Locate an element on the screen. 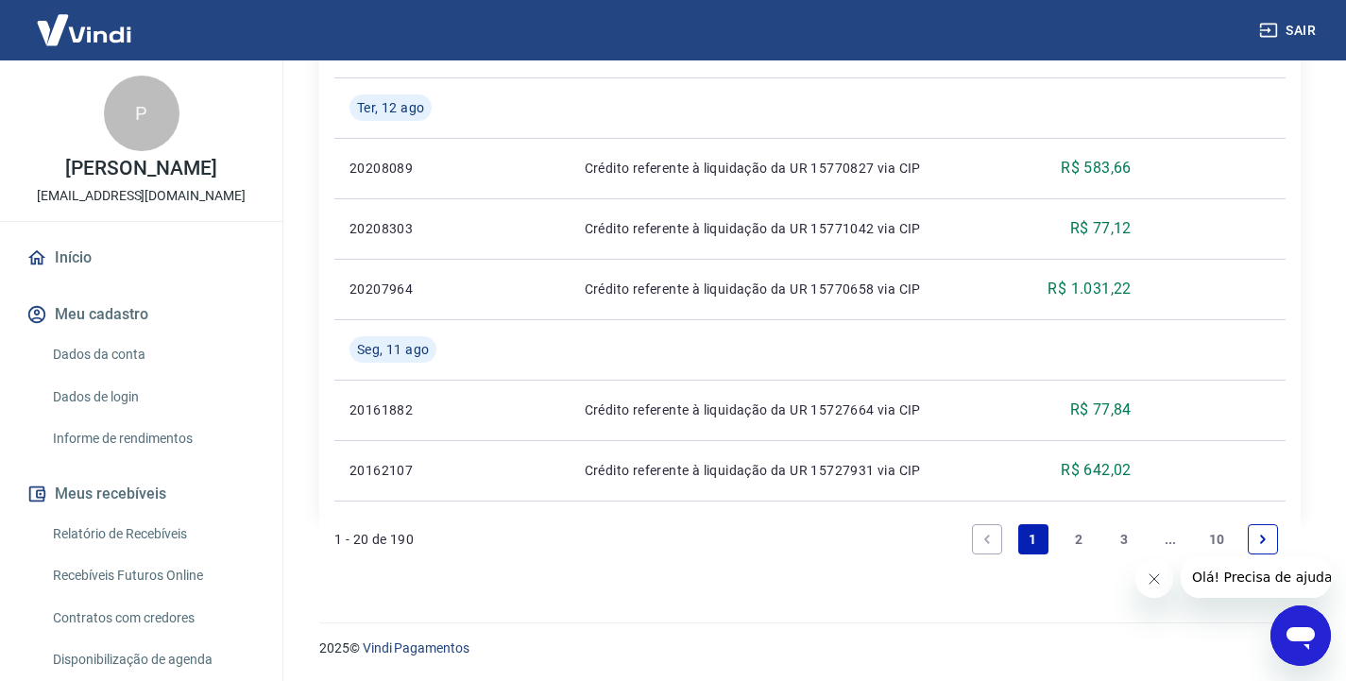 The image size is (1346, 681). p: 2025 © is located at coordinates (809, 648).